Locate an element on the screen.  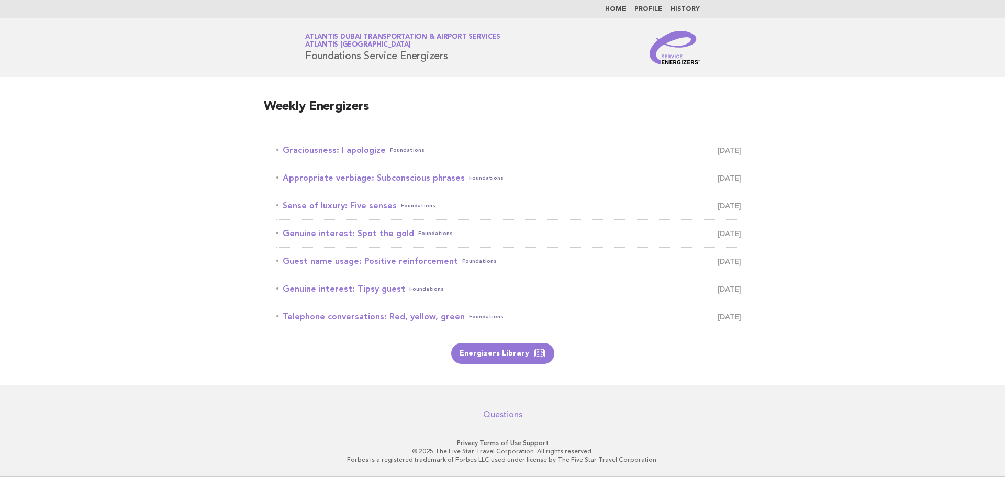
a: Terms of Use is located at coordinates (501, 443).